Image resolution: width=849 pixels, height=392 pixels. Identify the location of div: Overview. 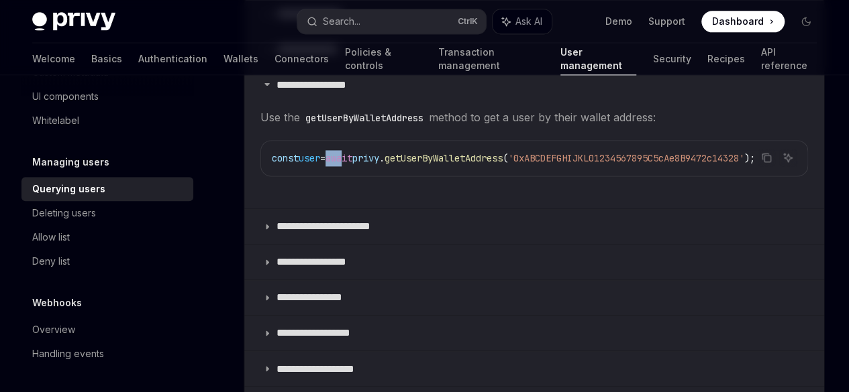
(54, 330).